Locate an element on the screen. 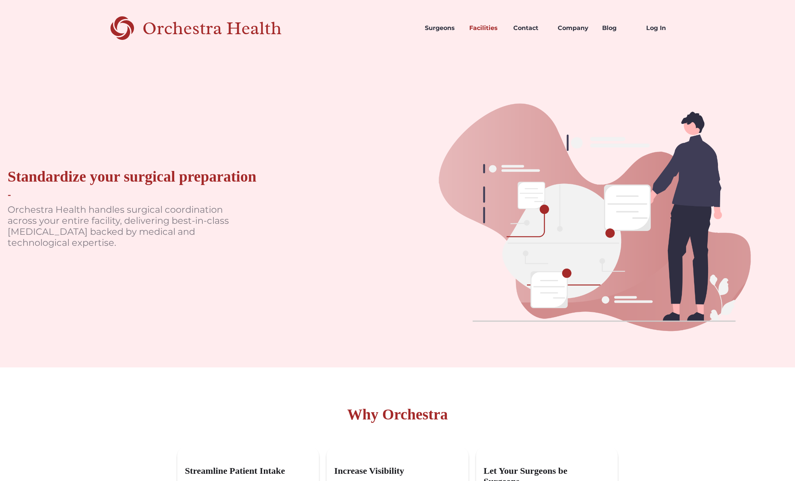  h3: Increase Visibility is located at coordinates (401, 470).